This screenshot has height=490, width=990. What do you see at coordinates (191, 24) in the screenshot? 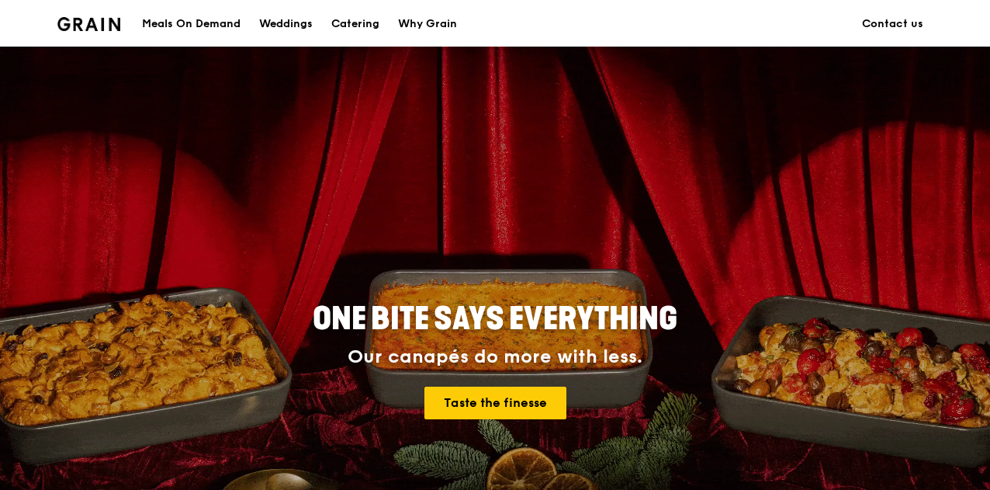
I see `div: Meals On Demand` at bounding box center [191, 24].